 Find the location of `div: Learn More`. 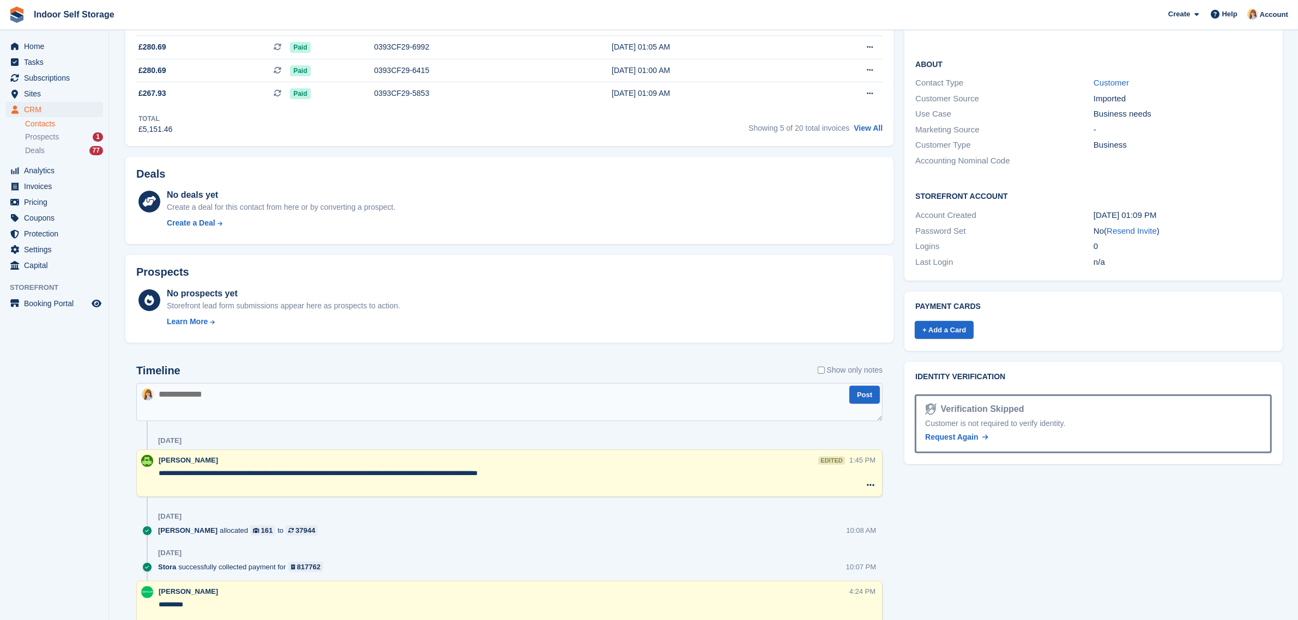

div: Learn More is located at coordinates (187, 322).